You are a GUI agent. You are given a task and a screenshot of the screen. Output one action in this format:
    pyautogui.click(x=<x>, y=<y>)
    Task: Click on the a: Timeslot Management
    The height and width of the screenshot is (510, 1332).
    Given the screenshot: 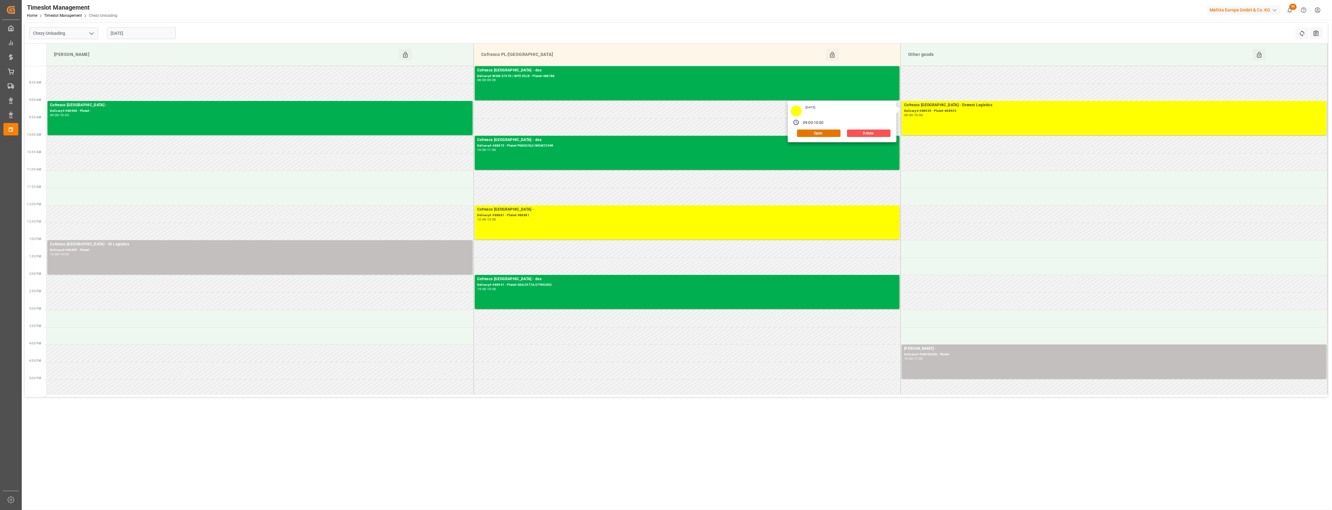 What is the action you would take?
    pyautogui.click(x=63, y=16)
    